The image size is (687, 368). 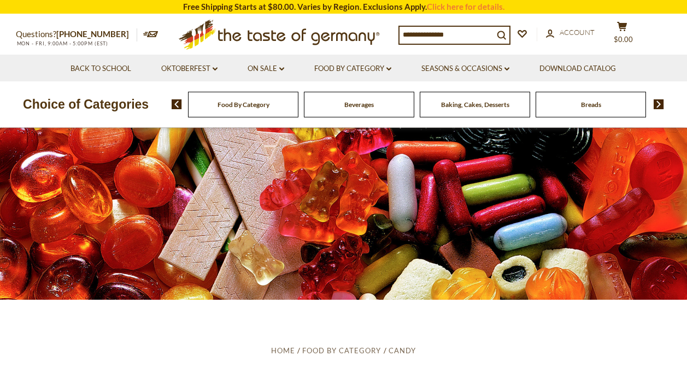 What do you see at coordinates (590, 104) in the screenshot?
I see `a: Breads` at bounding box center [590, 104].